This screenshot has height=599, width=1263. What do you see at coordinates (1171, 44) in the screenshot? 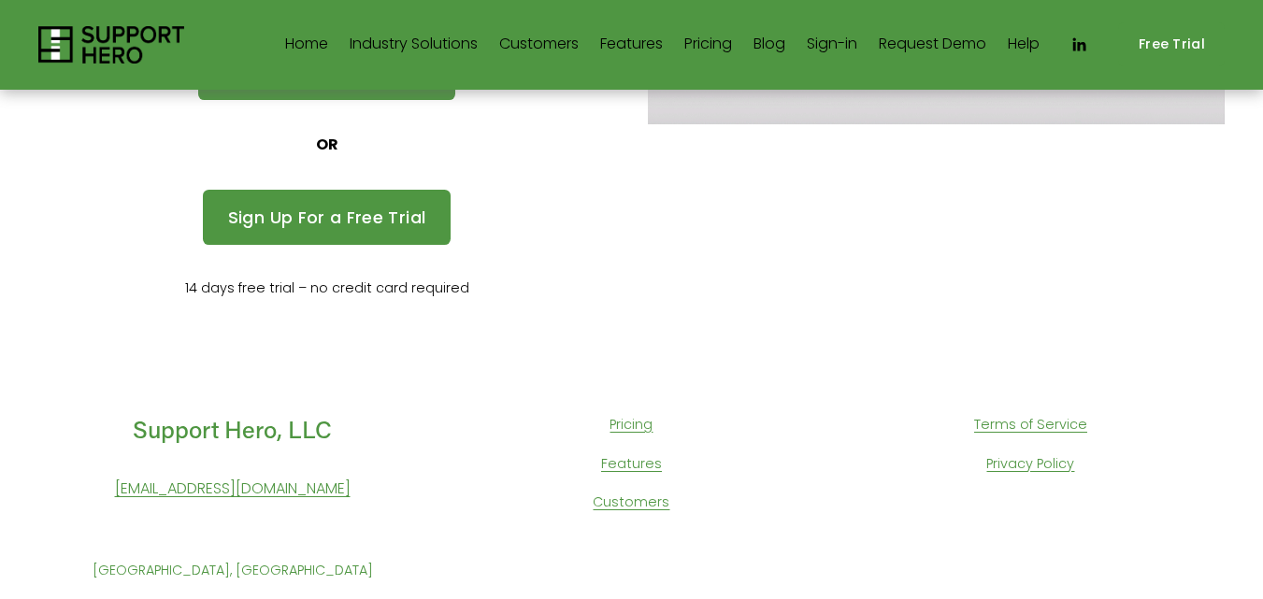
I see `a: Free Trial` at bounding box center [1171, 44].